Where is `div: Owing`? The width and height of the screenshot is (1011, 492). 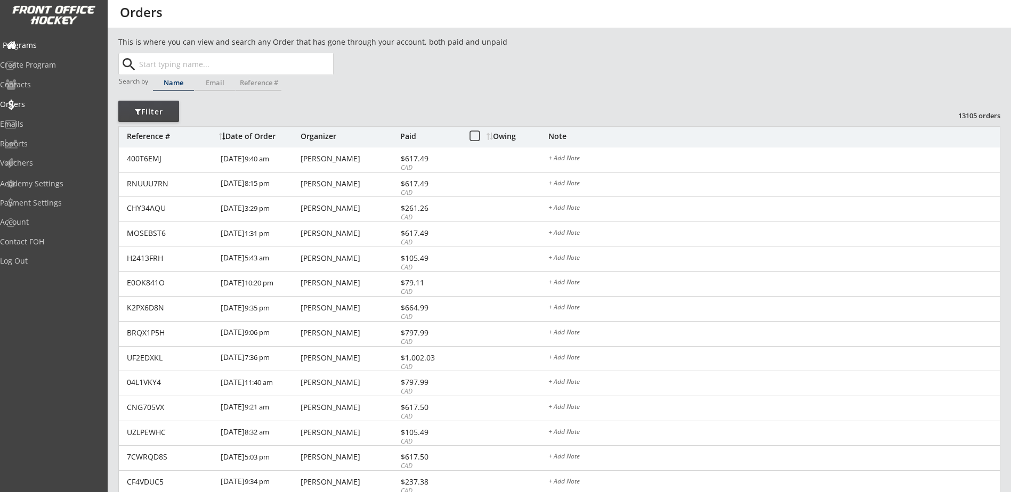 div: Owing is located at coordinates (517, 136).